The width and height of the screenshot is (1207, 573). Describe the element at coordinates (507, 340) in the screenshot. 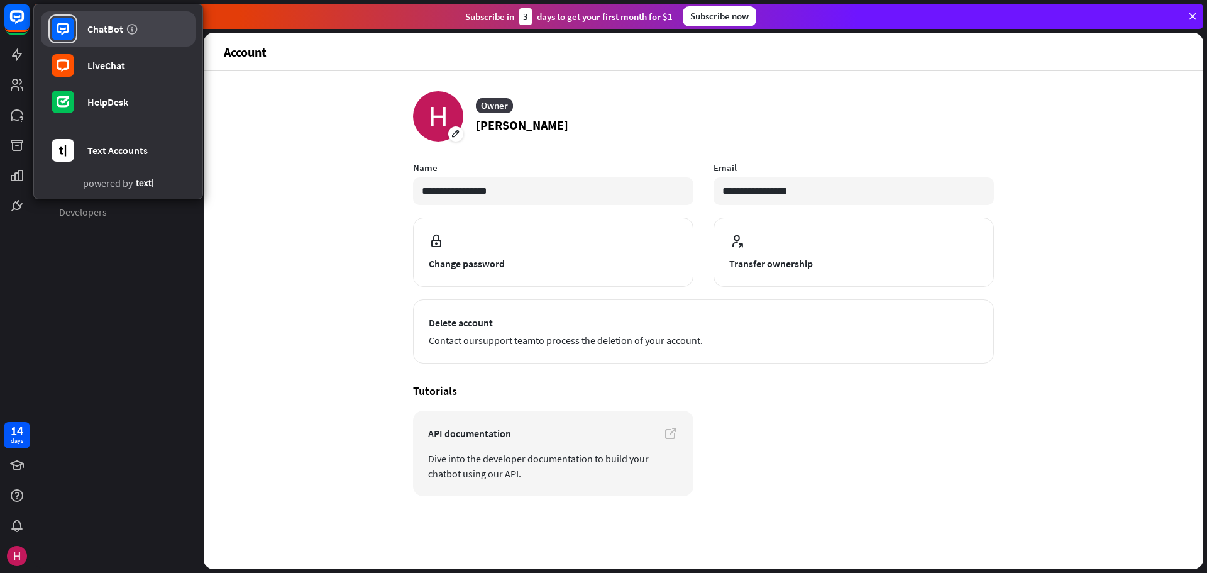

I see `a: support team` at that location.